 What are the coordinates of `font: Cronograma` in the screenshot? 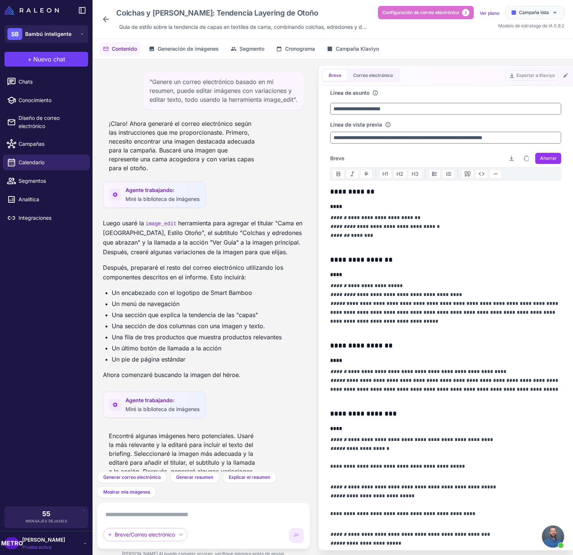 It's located at (300, 48).